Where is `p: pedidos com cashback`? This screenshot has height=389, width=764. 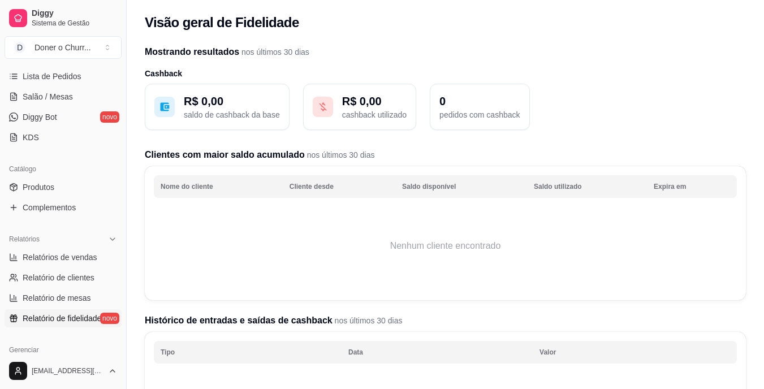
p: pedidos com cashback is located at coordinates (479, 115).